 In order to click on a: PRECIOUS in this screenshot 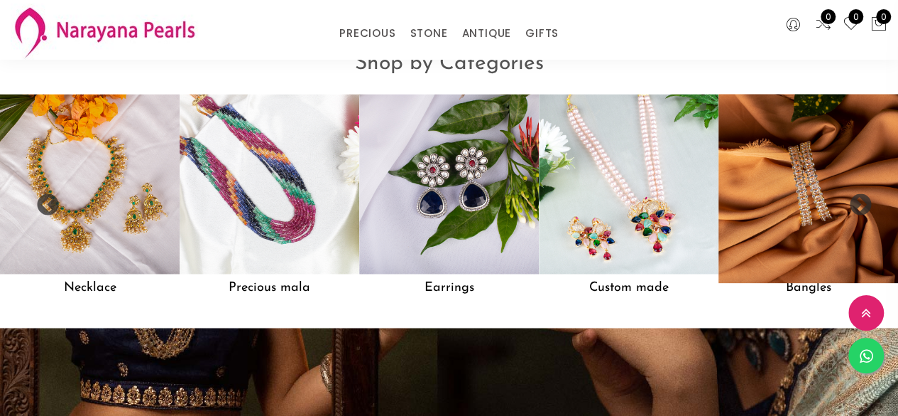, I will do `click(367, 33)`.